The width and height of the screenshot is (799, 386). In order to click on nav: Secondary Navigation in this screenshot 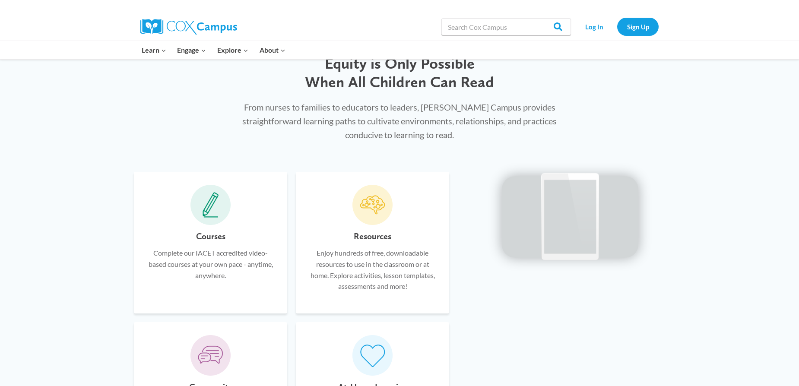, I will do `click(617, 26)`.